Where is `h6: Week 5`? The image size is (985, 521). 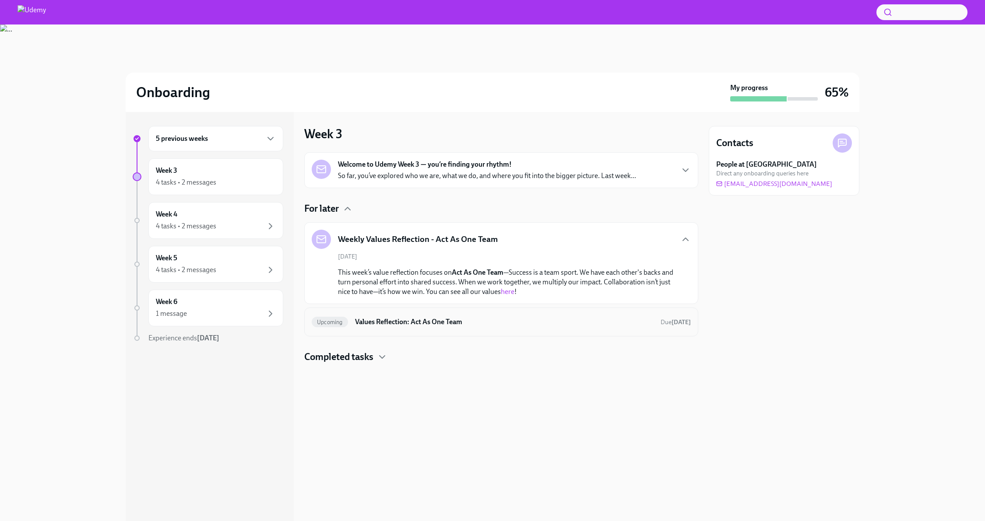 h6: Week 5 is located at coordinates (166, 258).